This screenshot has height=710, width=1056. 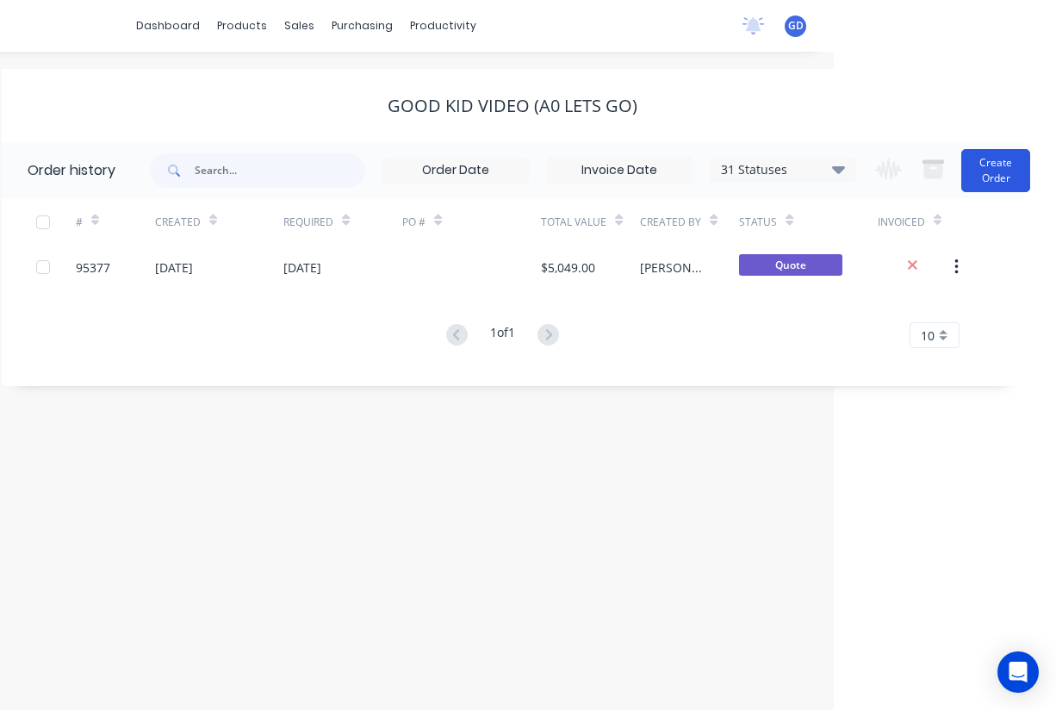 I want to click on span: 10, so click(x=928, y=335).